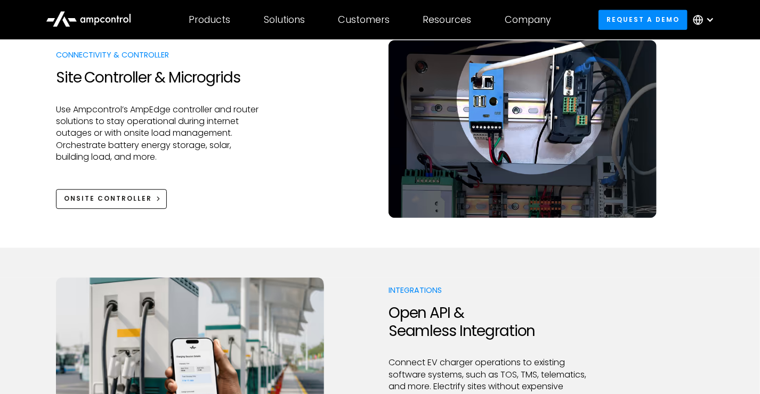  Describe the element at coordinates (643, 19) in the screenshot. I see `a: Request a demo` at that location.